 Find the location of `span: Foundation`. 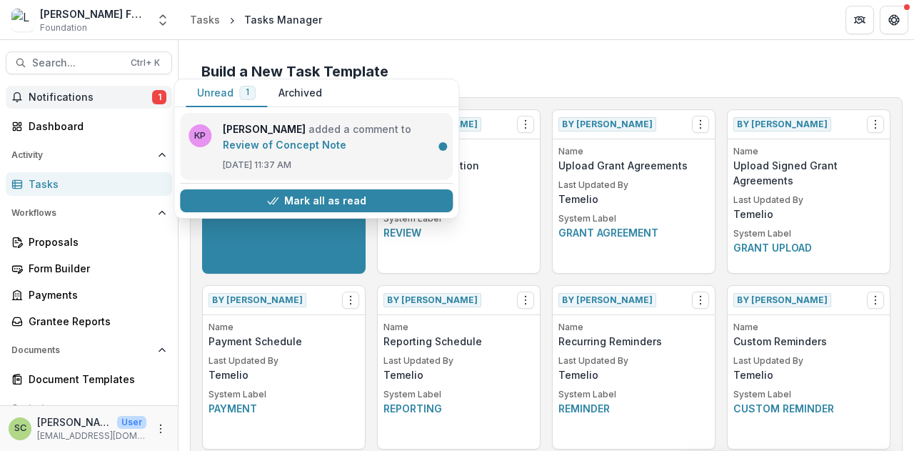

span: Foundation is located at coordinates (64, 28).